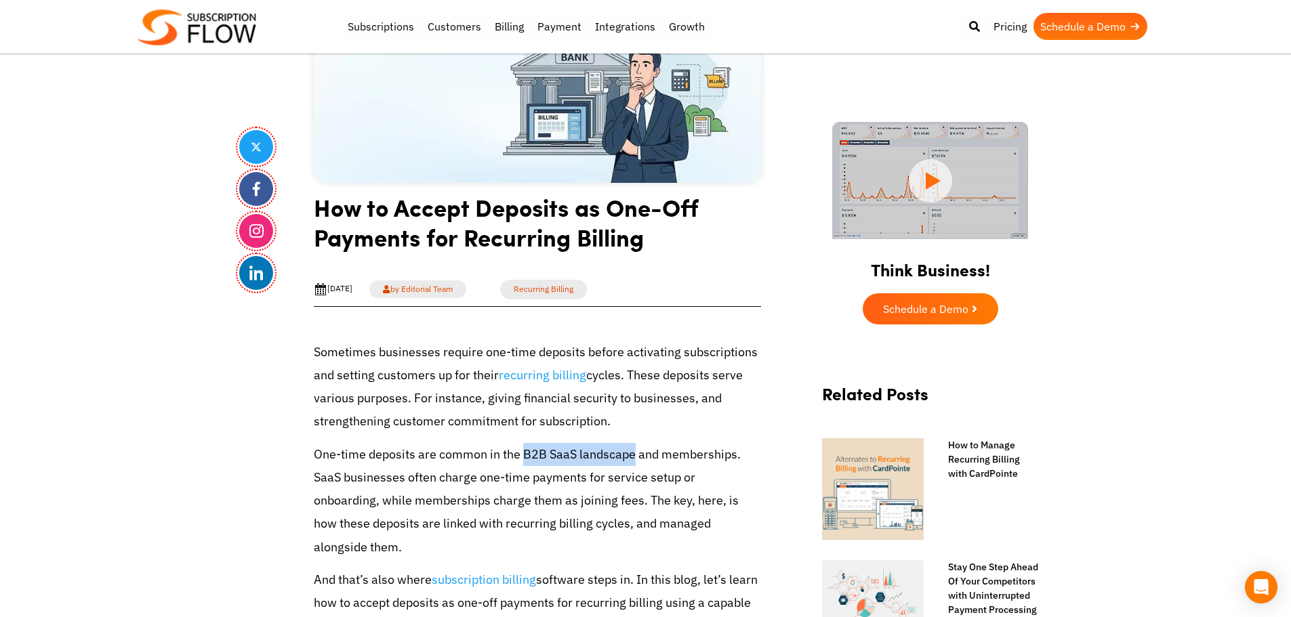 This screenshot has width=1291, height=617. Describe the element at coordinates (537, 501) in the screenshot. I see `p: One-time deposits are common in the B2B SaaS landscape and memberships. SaaS businesses often cha...` at that location.